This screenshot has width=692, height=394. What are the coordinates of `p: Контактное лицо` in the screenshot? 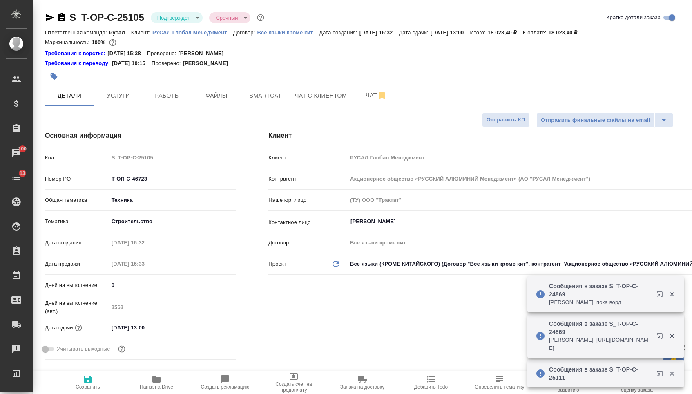 It's located at (308, 222).